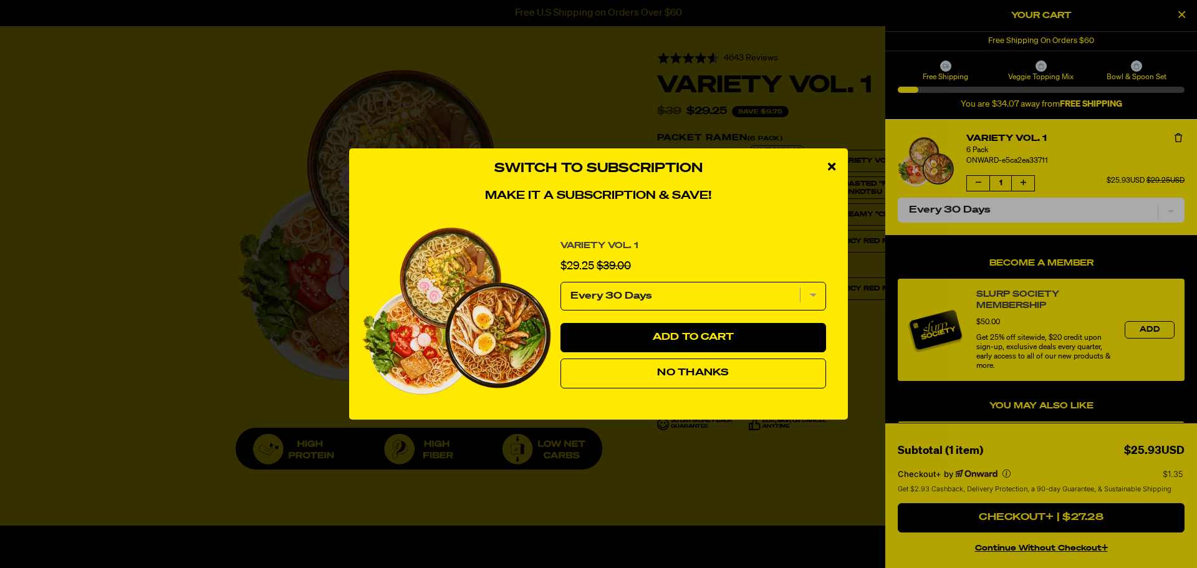 The image size is (1197, 568). What do you see at coordinates (693, 337) in the screenshot?
I see `span: Add to Cart` at bounding box center [693, 337].